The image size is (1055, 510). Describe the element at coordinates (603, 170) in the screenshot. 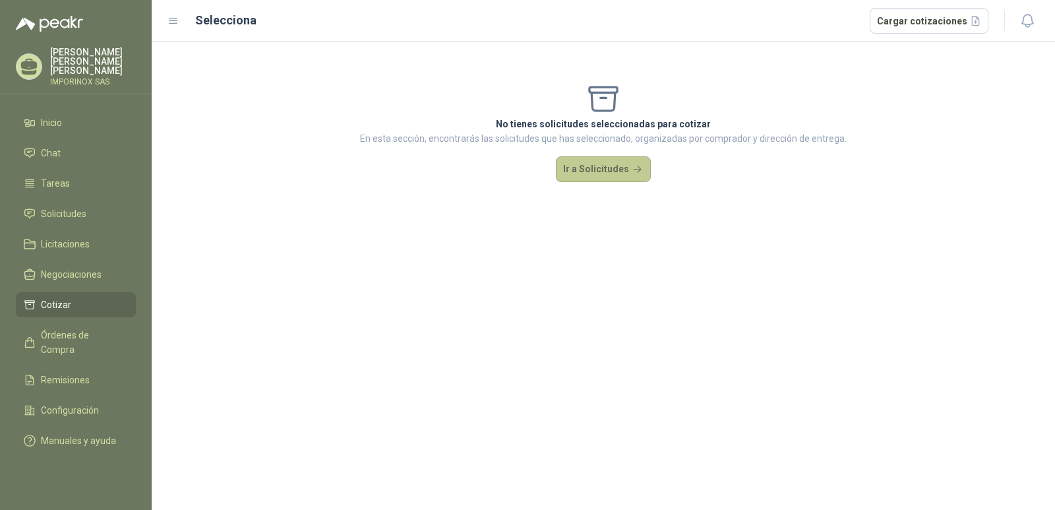

I see `a: Ir a Solicitudes` at that location.